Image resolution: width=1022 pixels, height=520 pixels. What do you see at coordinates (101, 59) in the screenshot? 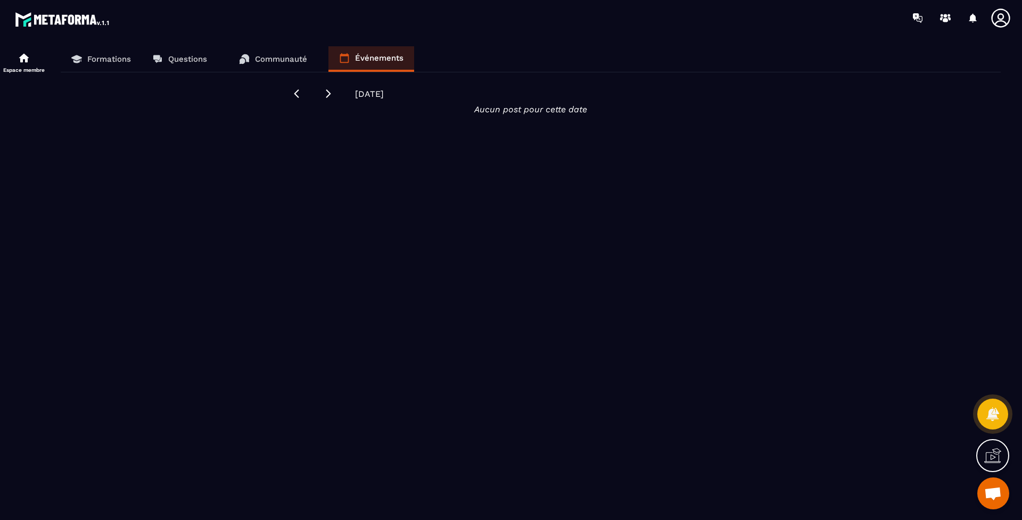
I see `a: Formations` at bounding box center [101, 59].